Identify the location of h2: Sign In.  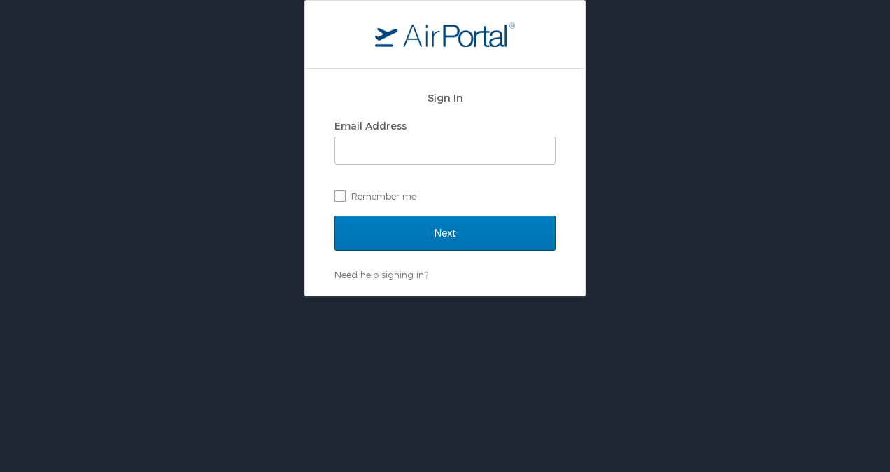
(445, 97).